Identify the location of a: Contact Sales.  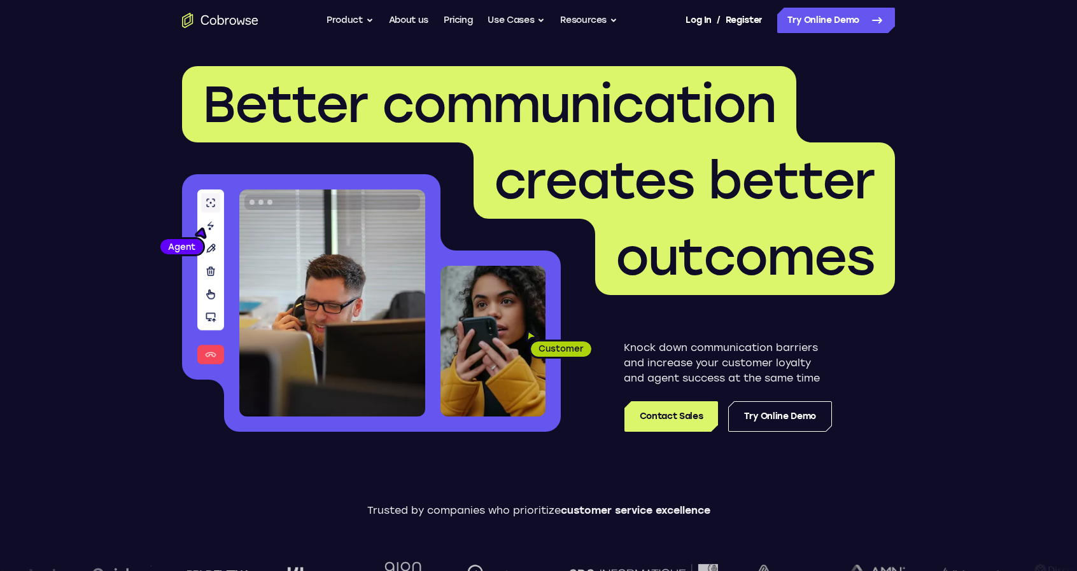
(671, 417).